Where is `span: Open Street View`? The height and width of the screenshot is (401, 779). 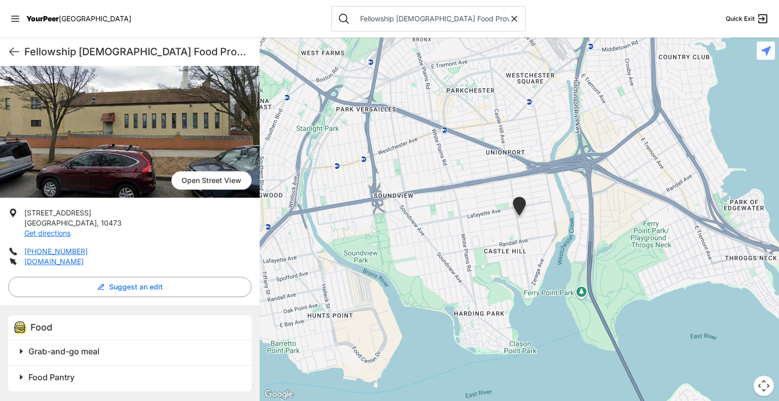
span: Open Street View is located at coordinates (212, 181).